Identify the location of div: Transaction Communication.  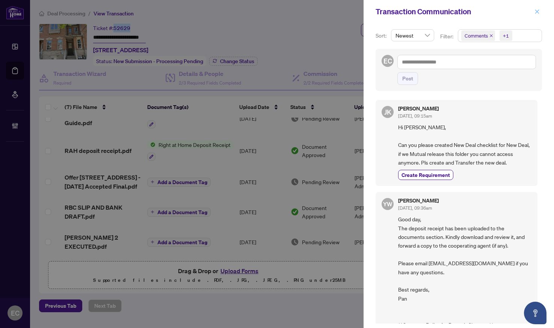
(454, 12).